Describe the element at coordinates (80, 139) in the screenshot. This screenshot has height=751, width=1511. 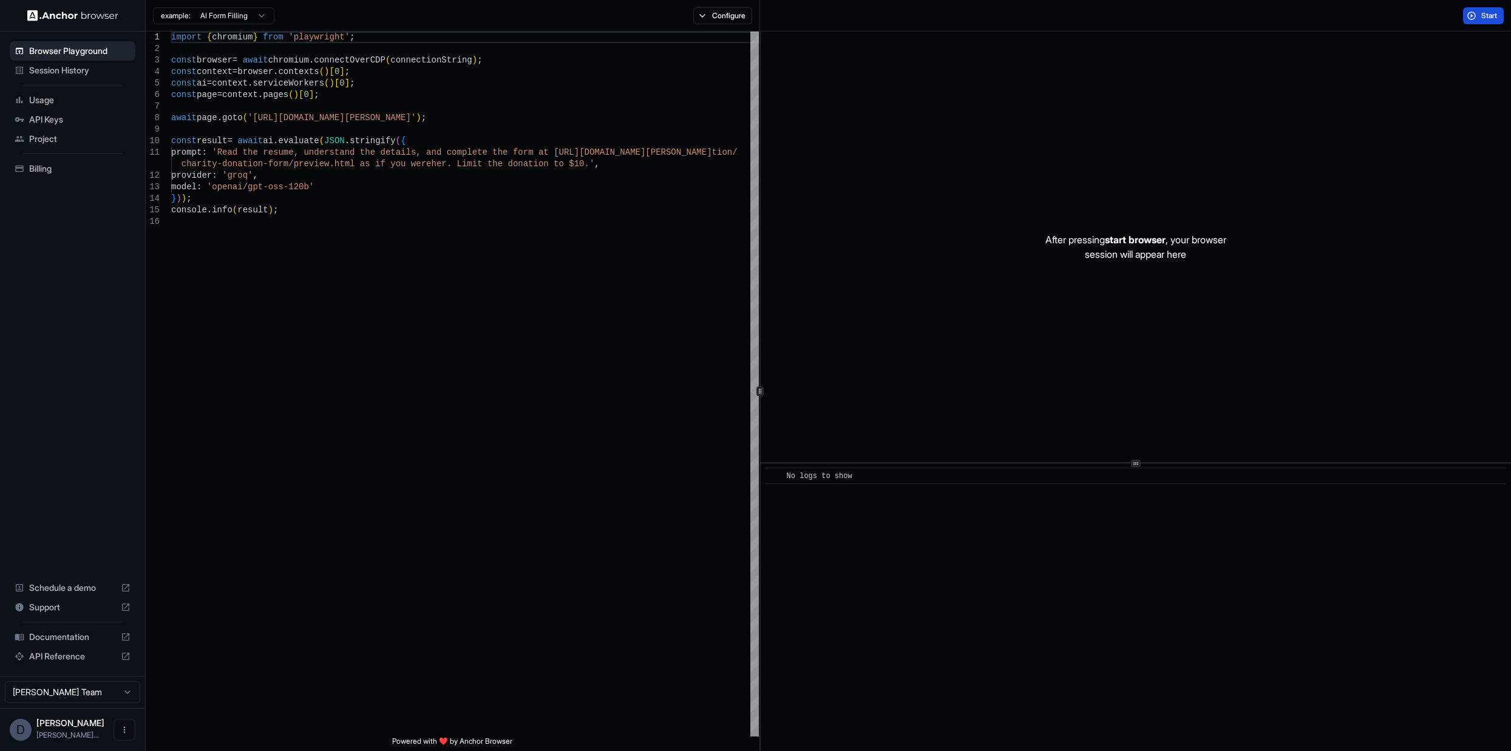
I see `span: Project` at that location.